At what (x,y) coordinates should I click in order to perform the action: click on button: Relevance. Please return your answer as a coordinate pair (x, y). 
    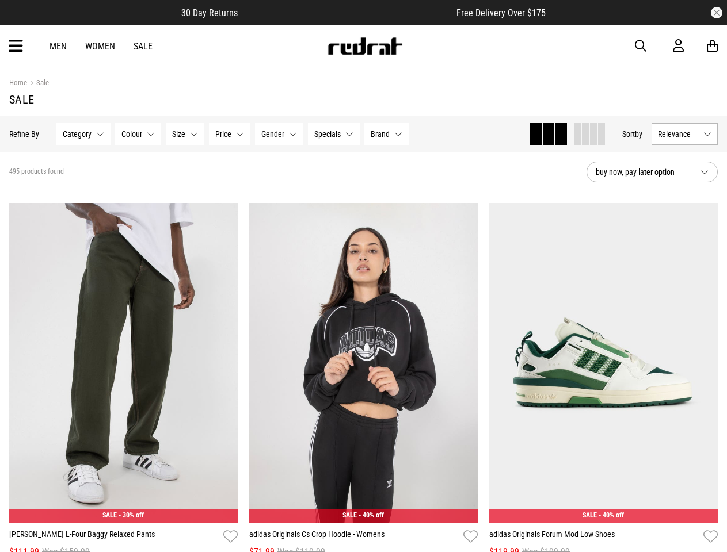
    Looking at the image, I should click on (684, 134).